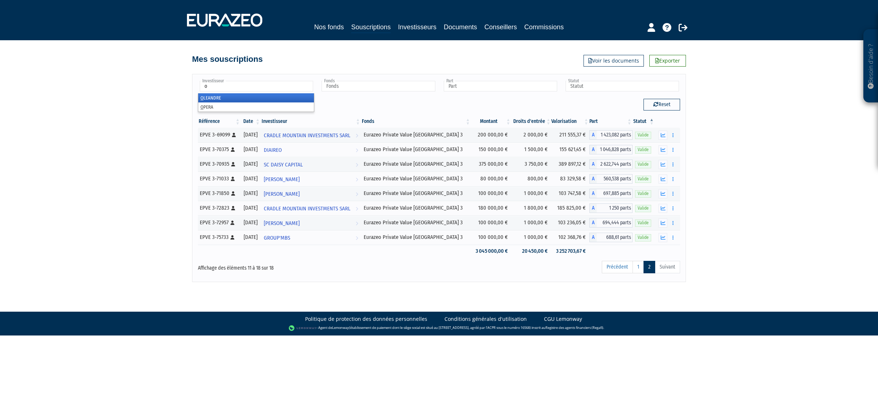  What do you see at coordinates (563, 319) in the screenshot?
I see `a: CGU Lemonway` at bounding box center [563, 319].